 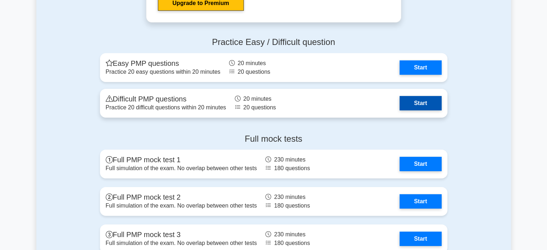 I want to click on h4: Practice Easy / Difficult question, so click(x=274, y=42).